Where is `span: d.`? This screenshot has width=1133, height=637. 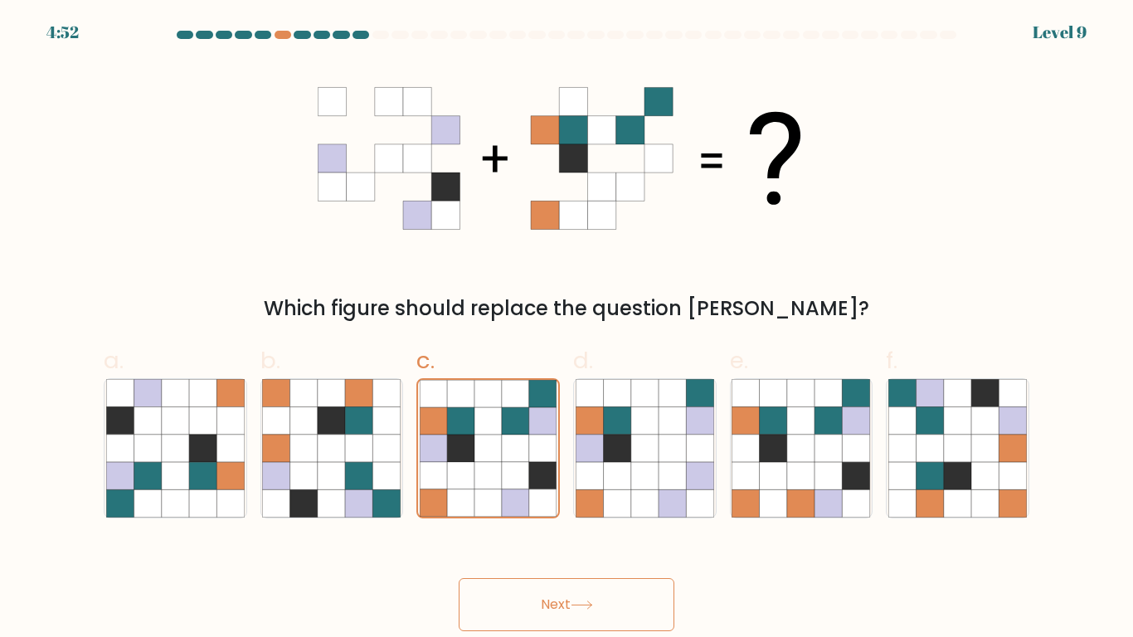
span: d. is located at coordinates (583, 360).